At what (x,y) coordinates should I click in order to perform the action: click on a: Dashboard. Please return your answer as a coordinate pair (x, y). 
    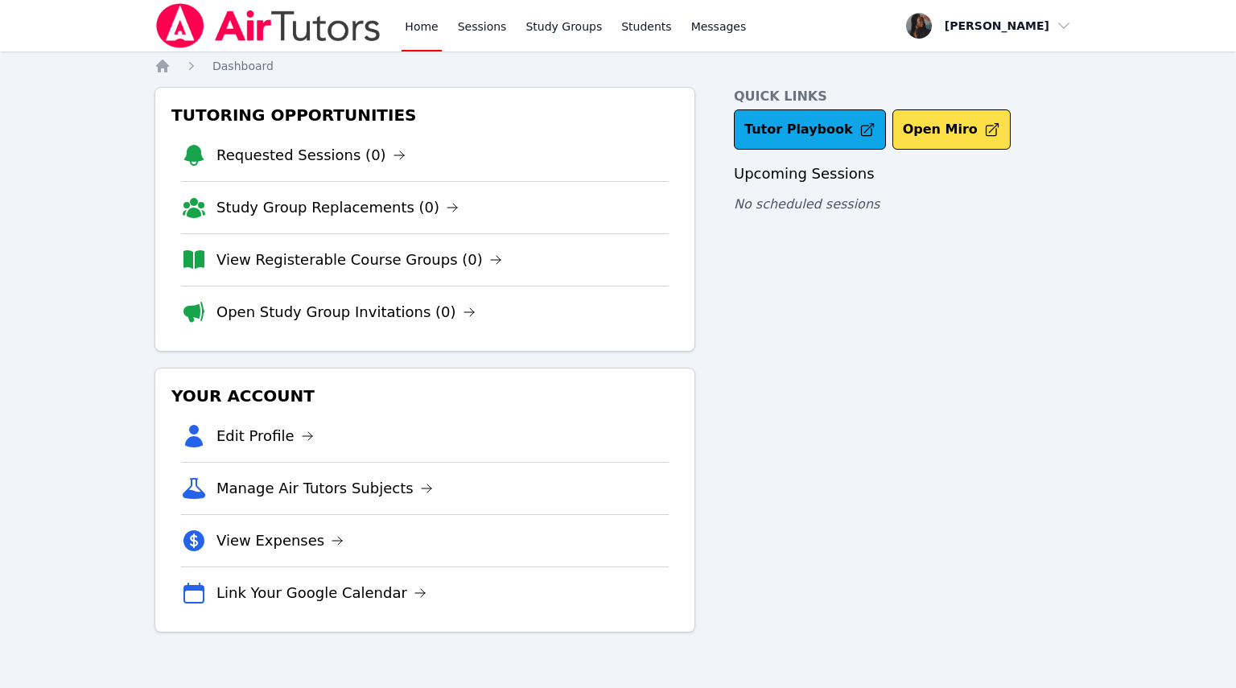
    Looking at the image, I should click on (243, 66).